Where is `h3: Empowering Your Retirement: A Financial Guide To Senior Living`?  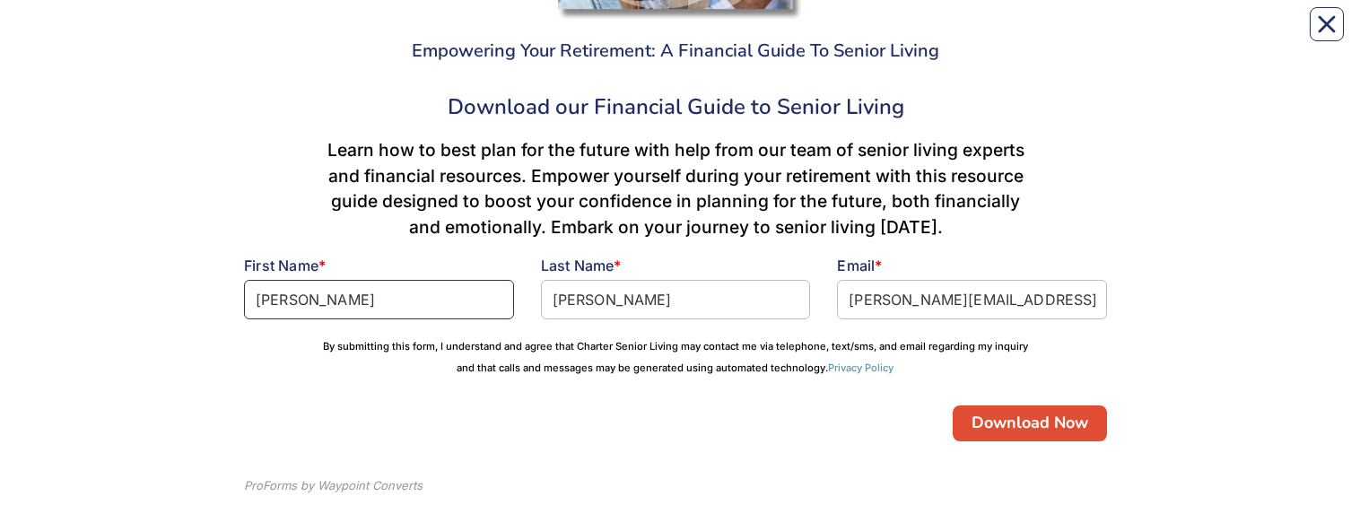 h3: Empowering Your Retirement: A Financial Guide To Senior Living is located at coordinates (676, 51).